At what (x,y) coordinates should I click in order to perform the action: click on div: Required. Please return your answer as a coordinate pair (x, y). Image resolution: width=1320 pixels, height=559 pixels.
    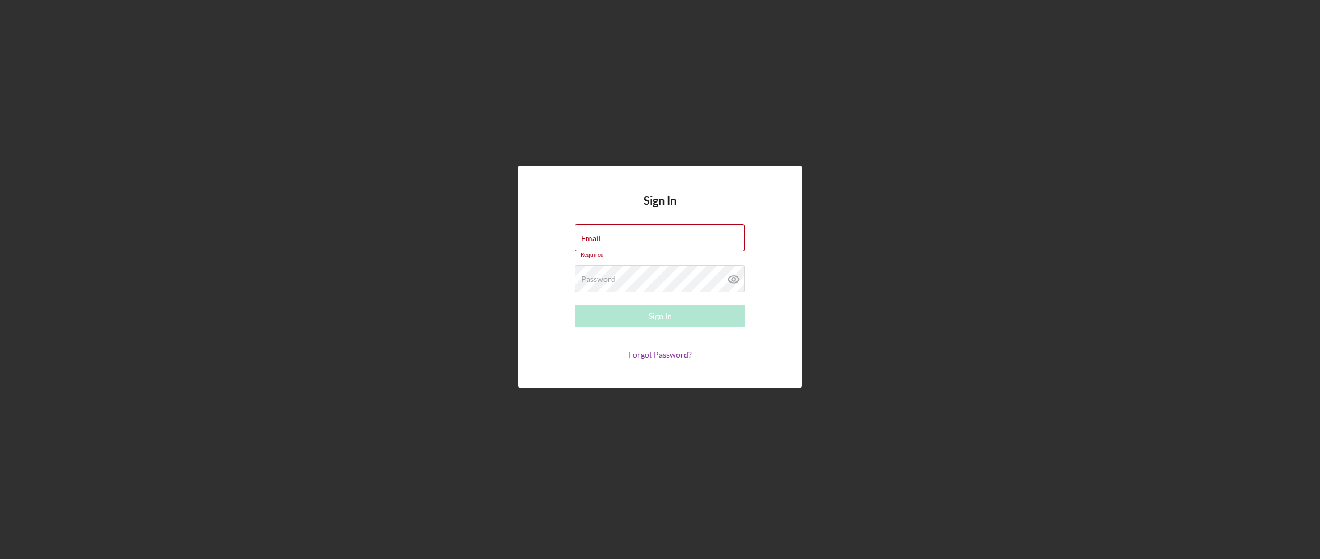
    Looking at the image, I should click on (660, 255).